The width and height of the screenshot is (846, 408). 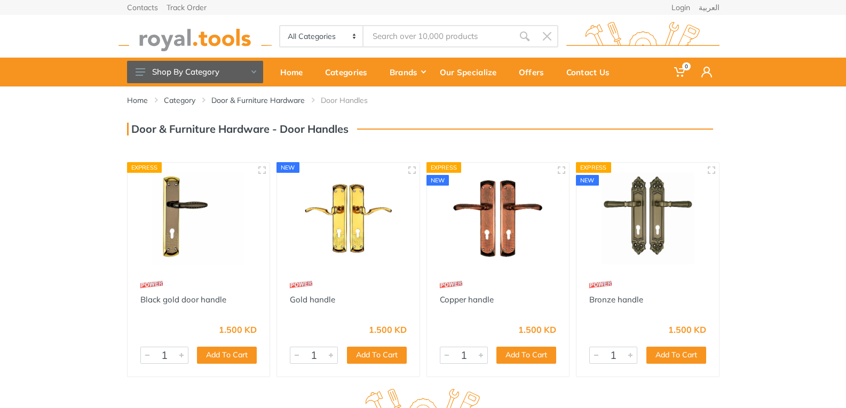 What do you see at coordinates (352, 100) in the screenshot?
I see `li: Door Handles` at bounding box center [352, 100].